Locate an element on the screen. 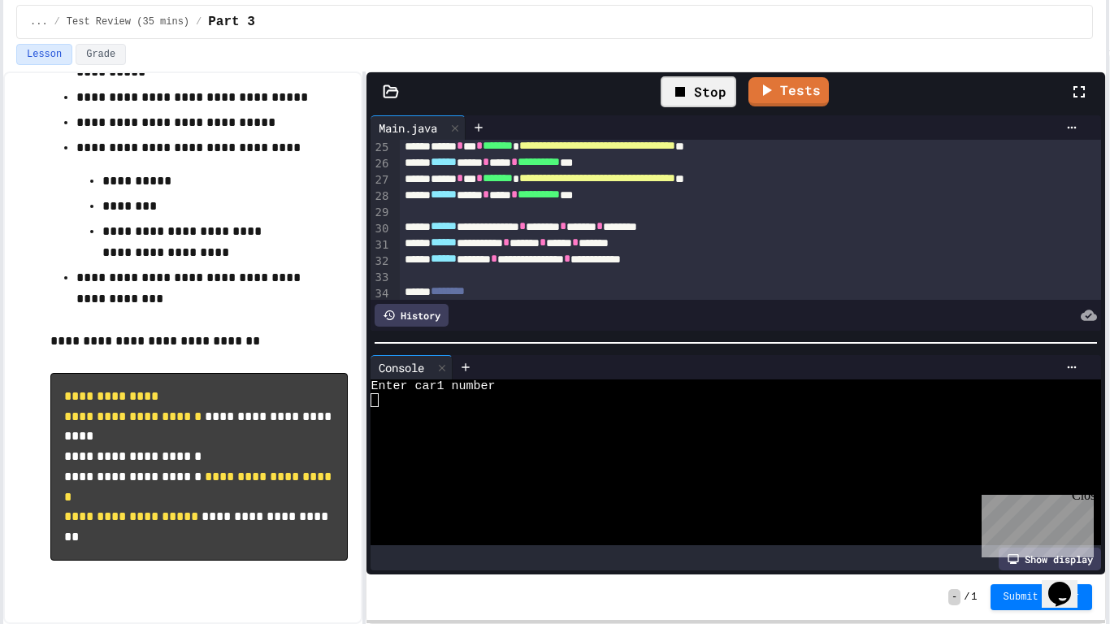 This screenshot has height=624, width=1110. span: Test Review (35 mins) is located at coordinates (128, 22).